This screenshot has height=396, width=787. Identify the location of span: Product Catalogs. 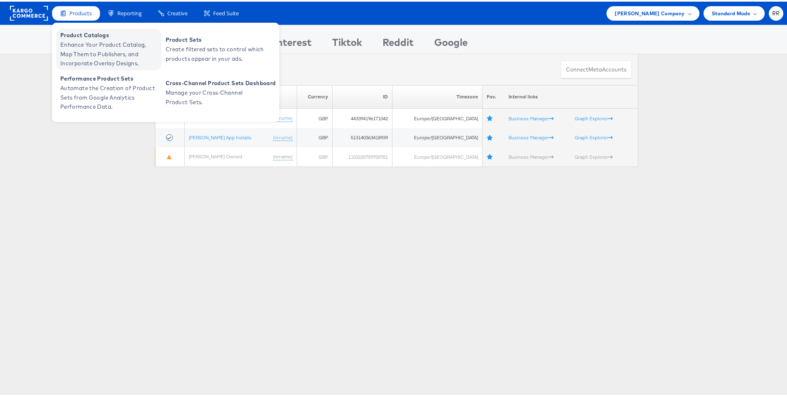
(110, 33).